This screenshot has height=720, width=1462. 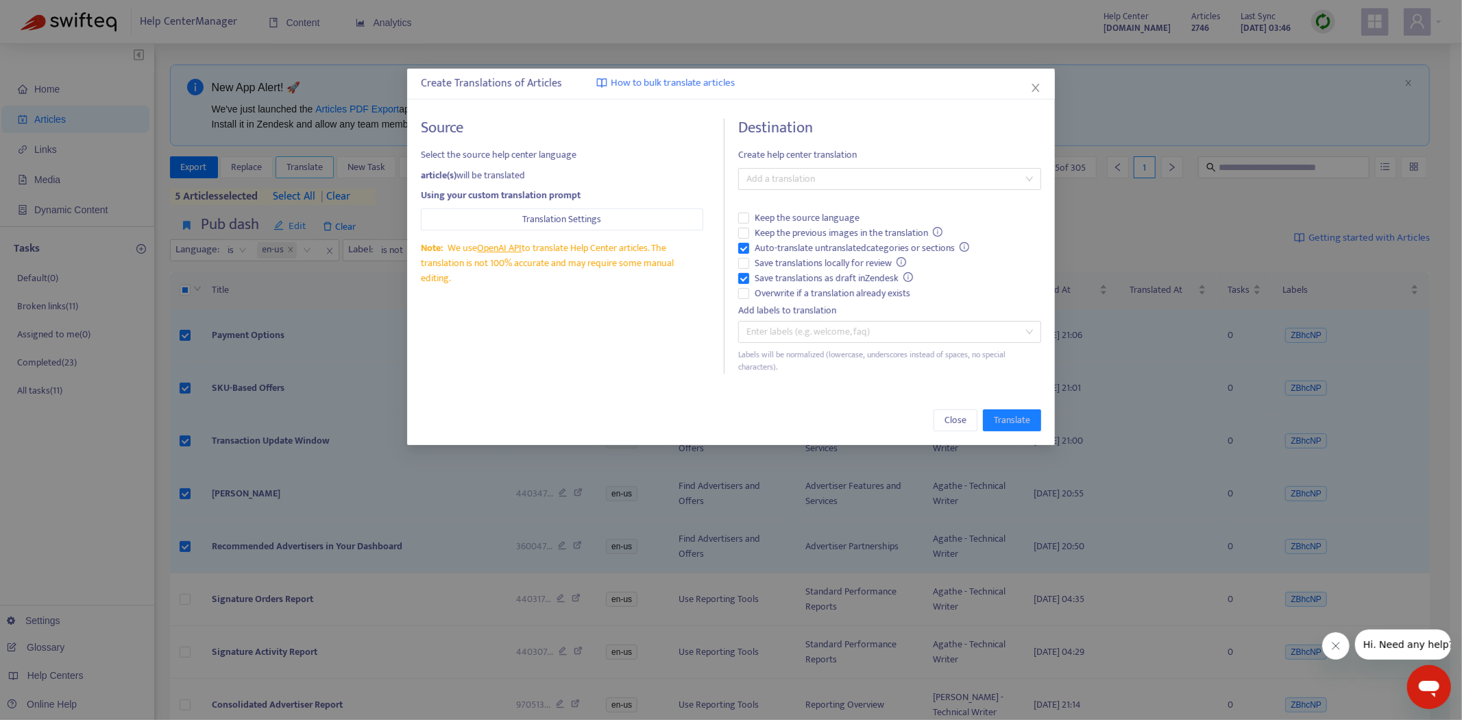 I want to click on span: Auto-translate untranslated categories or sections, so click(x=862, y=248).